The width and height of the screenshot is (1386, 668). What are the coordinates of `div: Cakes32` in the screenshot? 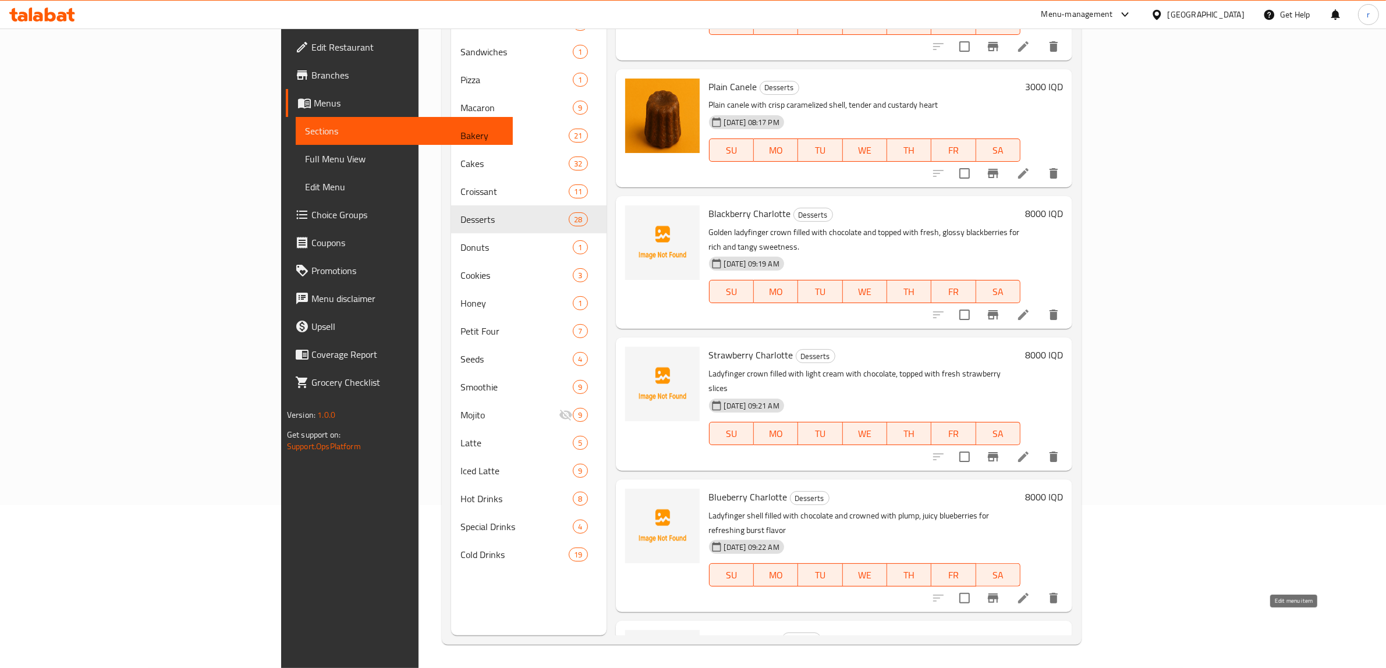 It's located at (529, 164).